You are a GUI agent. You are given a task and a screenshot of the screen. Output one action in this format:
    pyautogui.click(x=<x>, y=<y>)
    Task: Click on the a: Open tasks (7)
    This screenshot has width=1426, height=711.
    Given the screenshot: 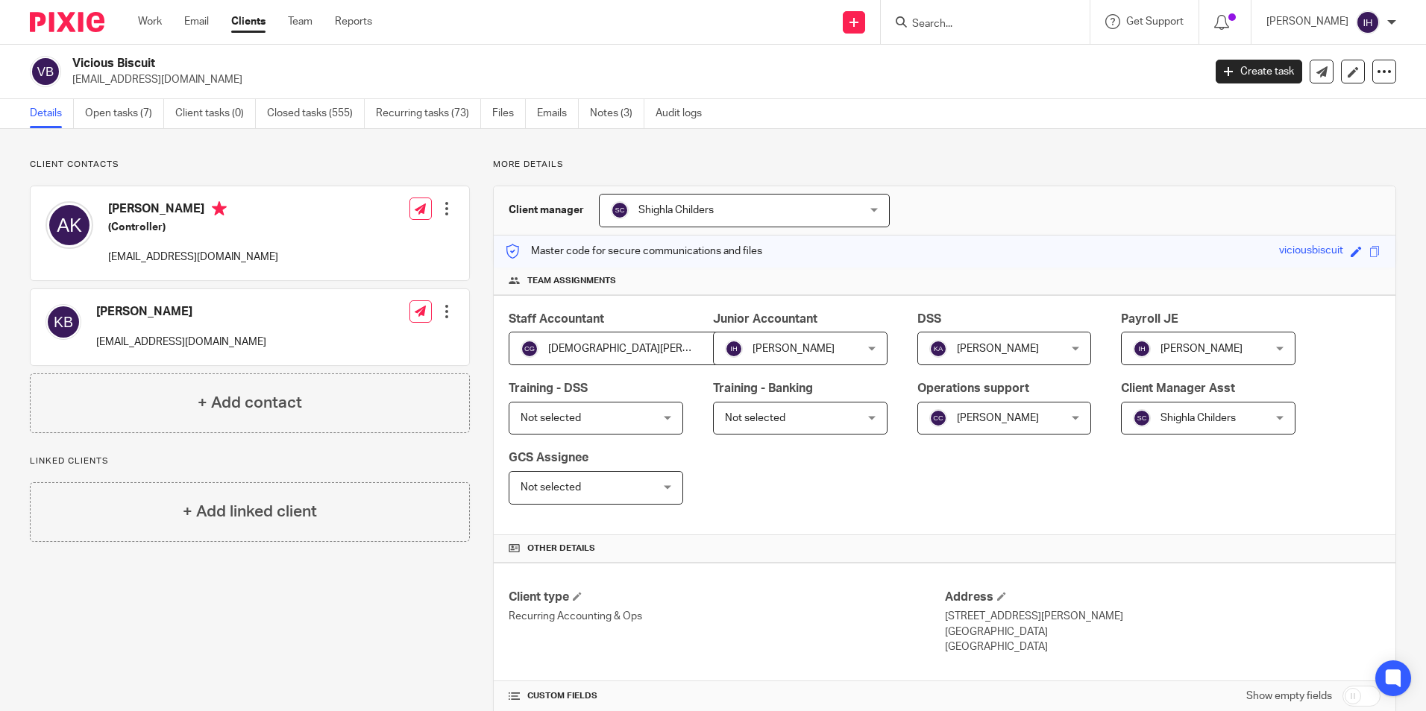 What is the action you would take?
    pyautogui.click(x=125, y=113)
    